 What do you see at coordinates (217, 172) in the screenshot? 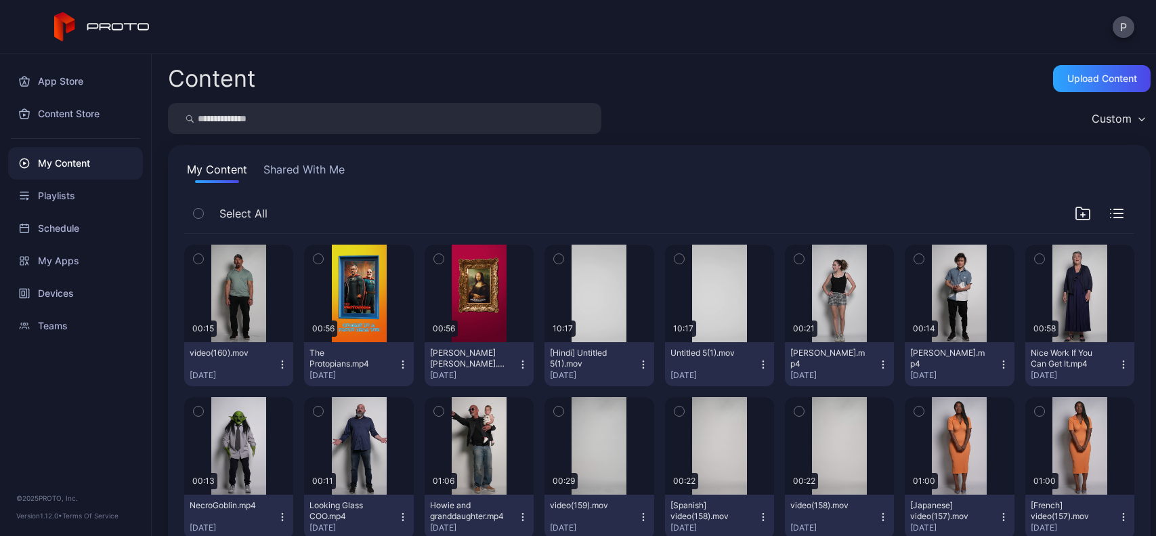
I see `button: My Content` at bounding box center [217, 172].